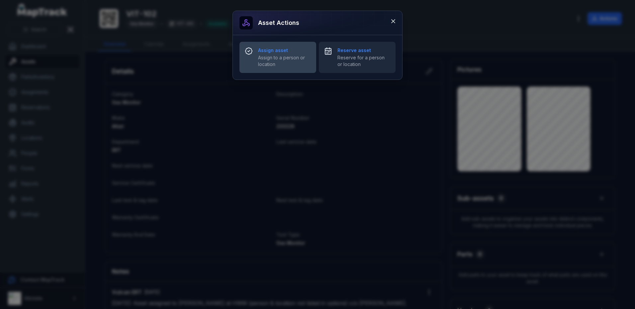 The height and width of the screenshot is (309, 635). Describe the element at coordinates (278, 57) in the screenshot. I see `button: Assign assetAssign to a person or location` at that location.